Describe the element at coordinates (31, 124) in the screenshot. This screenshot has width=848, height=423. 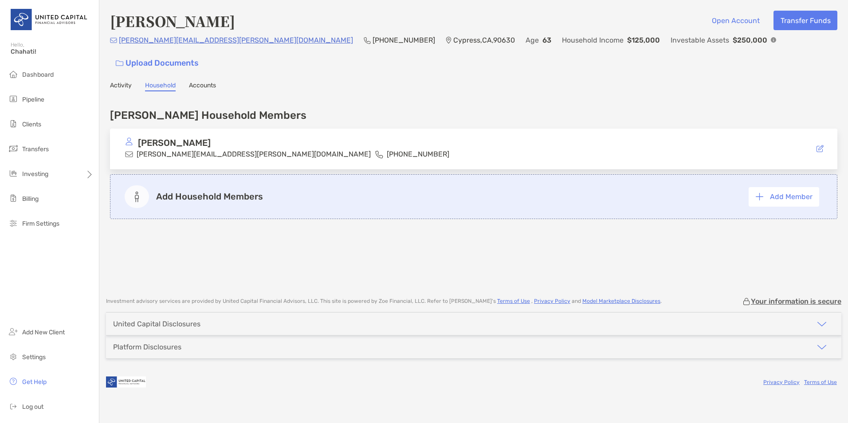
I see `span: Clients` at that location.